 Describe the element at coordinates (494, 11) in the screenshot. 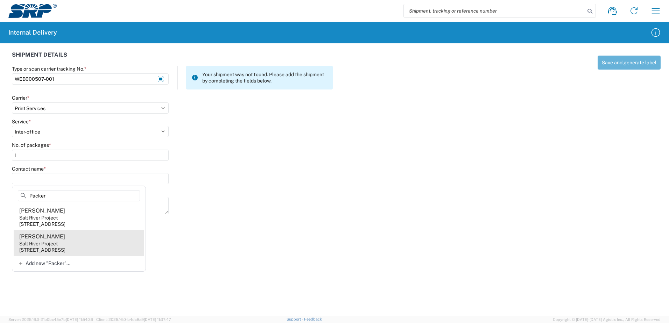

I see `input: Shipment, tracking or reference number` at that location.